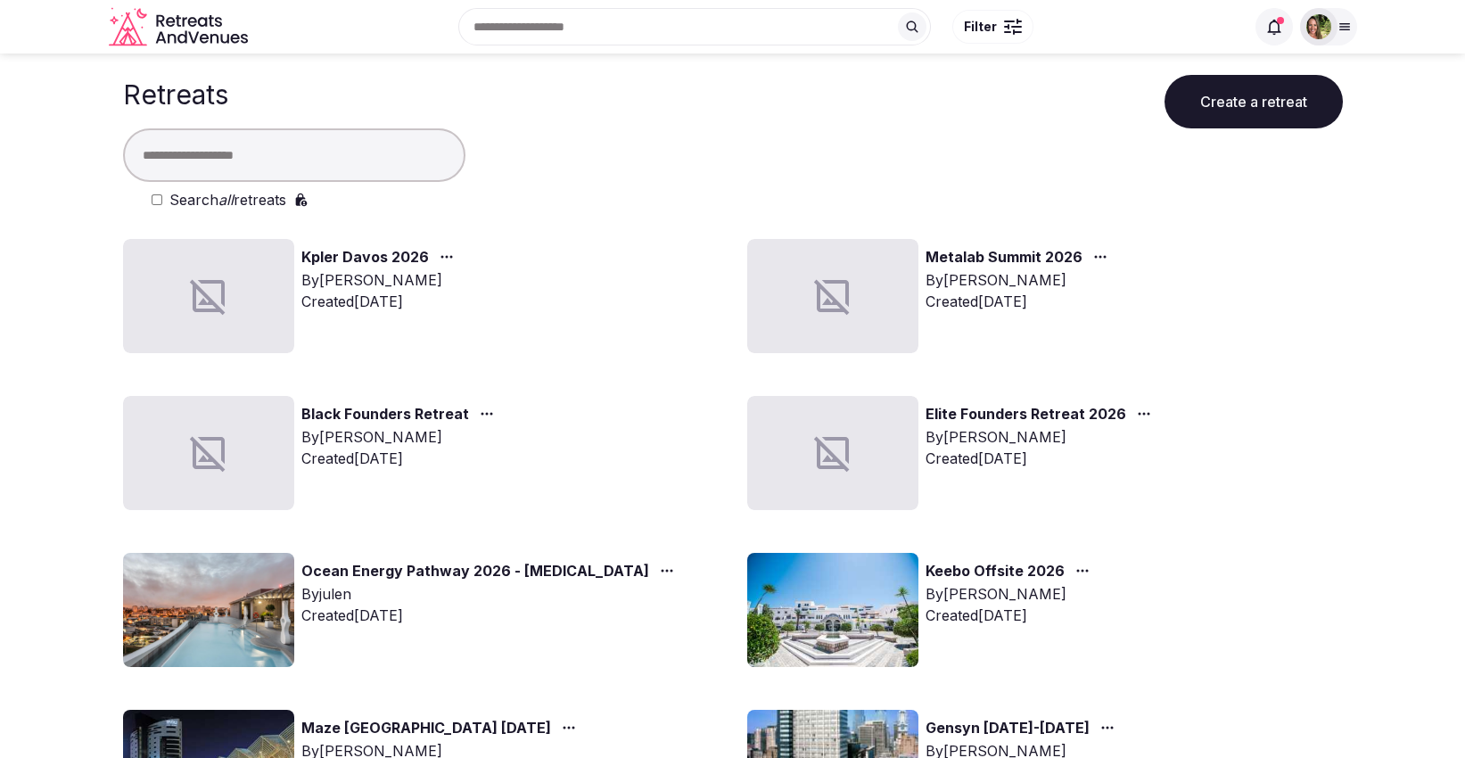  What do you see at coordinates (1004, 258) in the screenshot?
I see `a: Metalab Summit 2026` at bounding box center [1004, 258].